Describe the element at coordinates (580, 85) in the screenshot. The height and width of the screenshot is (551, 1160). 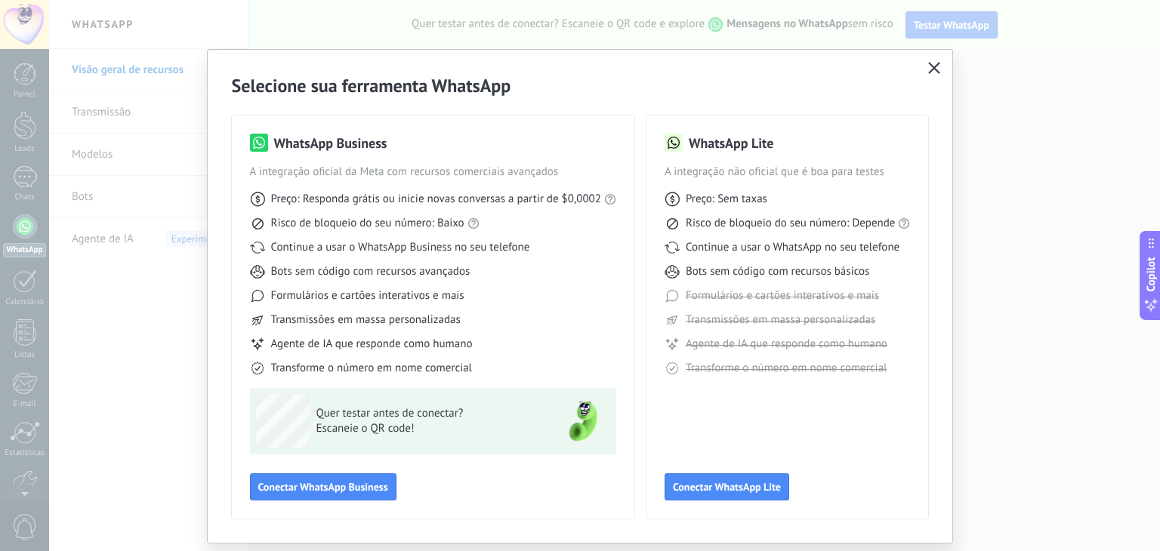
I see `h2: Selecione sua ferramenta WhatsApp` at that location.